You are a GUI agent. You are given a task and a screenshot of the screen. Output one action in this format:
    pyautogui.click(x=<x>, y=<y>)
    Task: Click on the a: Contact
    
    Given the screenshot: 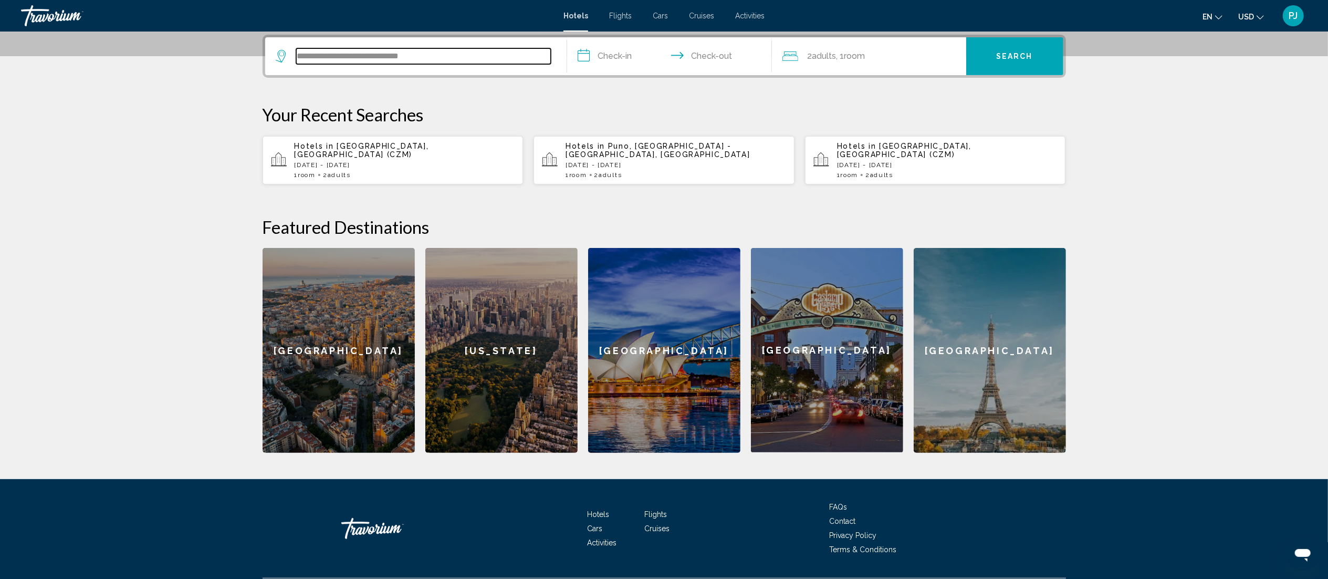 What is the action you would take?
    pyautogui.click(x=843, y=521)
    